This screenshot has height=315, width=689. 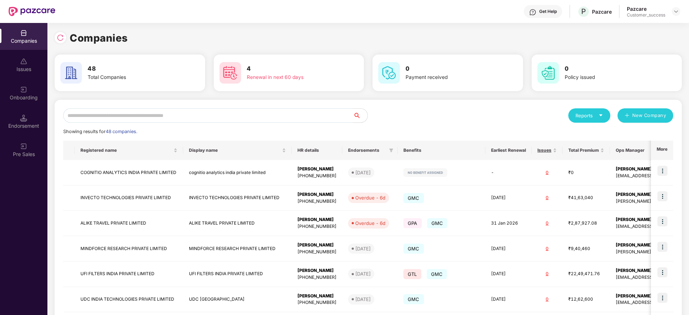 What do you see at coordinates (442, 151) in the screenshot?
I see `th: Benefits` at bounding box center [442, 151].